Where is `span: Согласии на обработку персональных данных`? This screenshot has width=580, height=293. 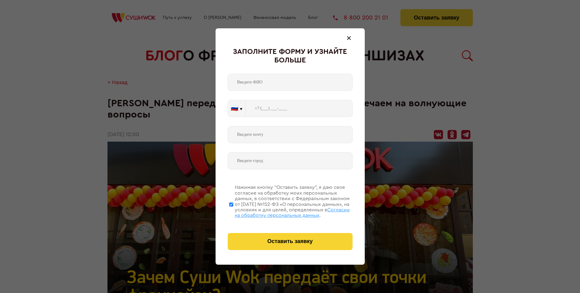 span: Согласии на обработку персональных данных is located at coordinates (292, 213).